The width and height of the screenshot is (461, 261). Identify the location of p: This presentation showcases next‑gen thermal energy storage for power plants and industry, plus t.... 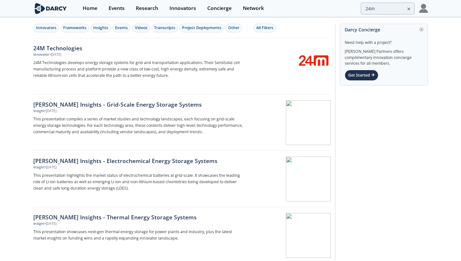
(140, 235).